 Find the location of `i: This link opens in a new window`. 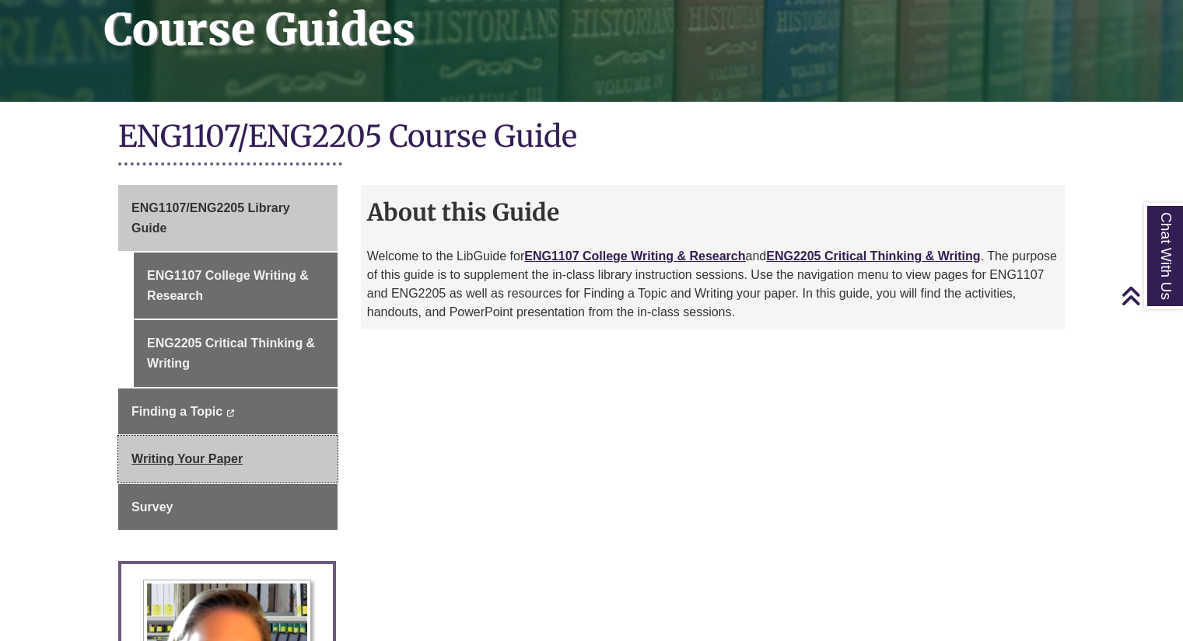

i: This link opens in a new window is located at coordinates (230, 413).